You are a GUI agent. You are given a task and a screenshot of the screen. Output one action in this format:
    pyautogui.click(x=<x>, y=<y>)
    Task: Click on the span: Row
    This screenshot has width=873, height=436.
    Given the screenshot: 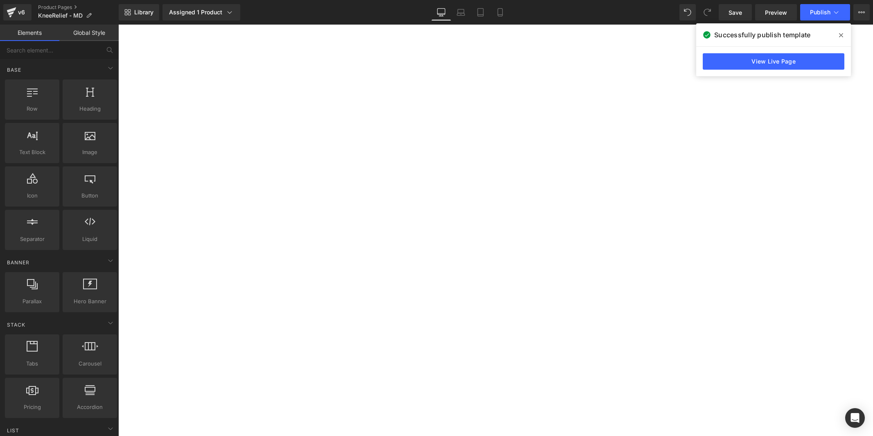 What is the action you would take?
    pyautogui.click(x=32, y=108)
    